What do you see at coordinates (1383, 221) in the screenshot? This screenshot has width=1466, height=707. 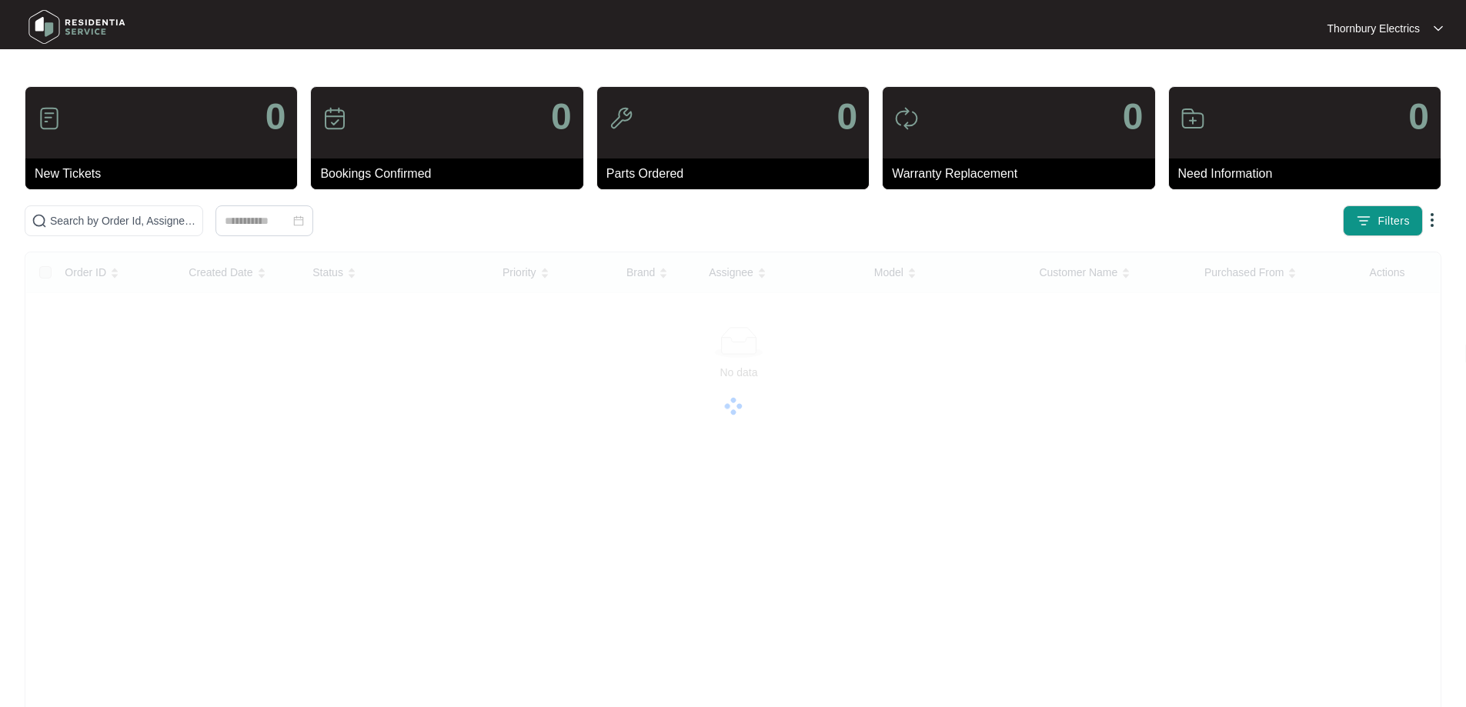 I see `button: filter iconFilters` at bounding box center [1383, 221].